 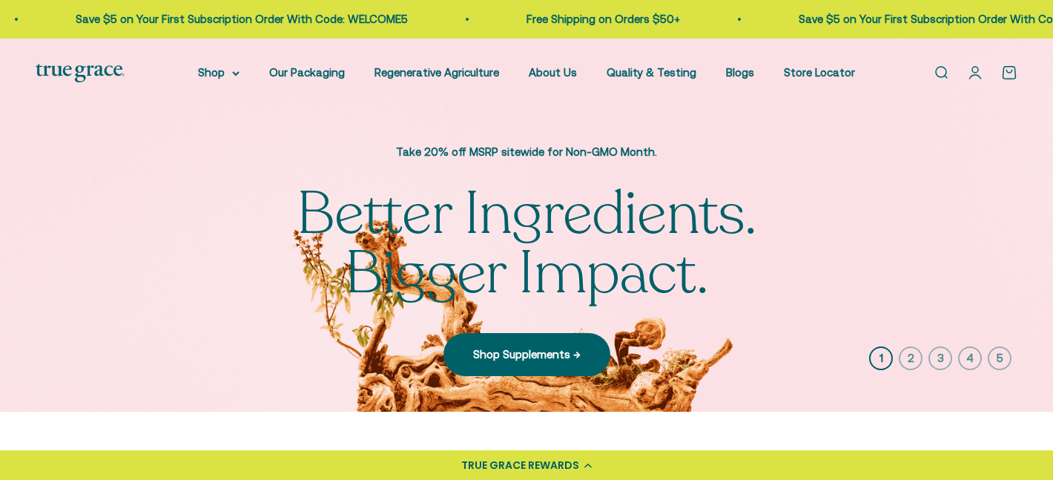 What do you see at coordinates (970, 358) in the screenshot?
I see `button: 4` at bounding box center [970, 358].